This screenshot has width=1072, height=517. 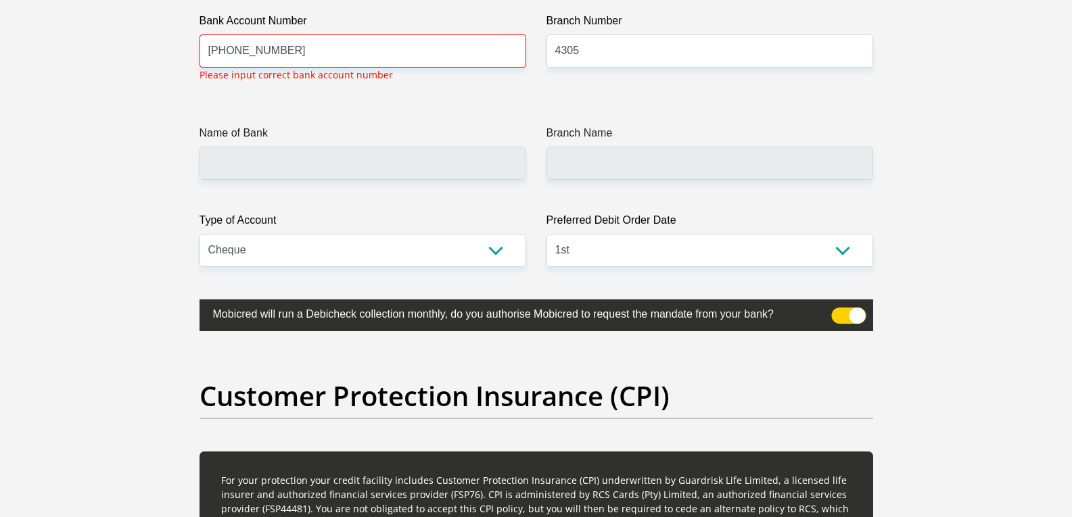 I want to click on label: Bank Account Number, so click(x=362, y=24).